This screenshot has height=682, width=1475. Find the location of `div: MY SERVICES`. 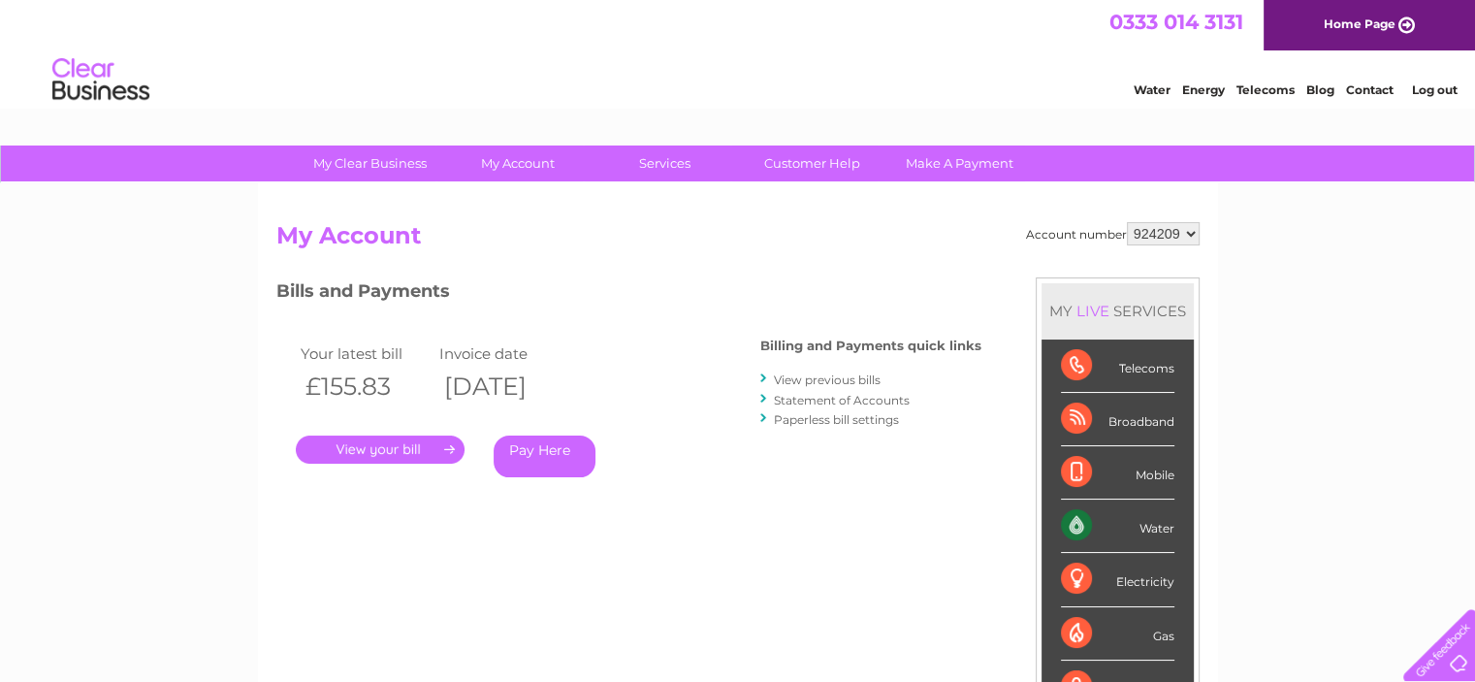

div: MY SERVICES is located at coordinates (1117, 310).